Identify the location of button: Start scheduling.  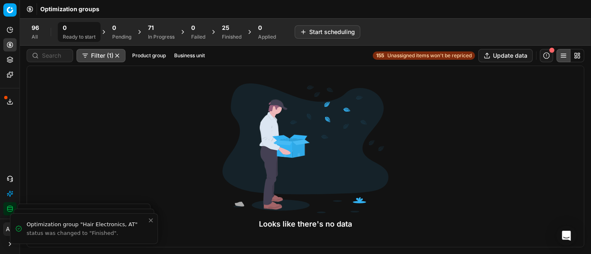
(328, 32).